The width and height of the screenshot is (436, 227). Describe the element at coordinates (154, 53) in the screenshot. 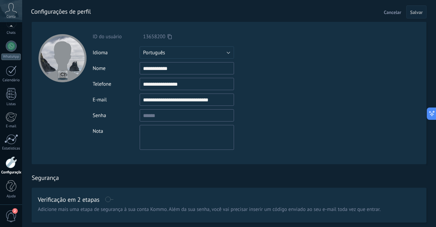

I see `span: Português` at that location.